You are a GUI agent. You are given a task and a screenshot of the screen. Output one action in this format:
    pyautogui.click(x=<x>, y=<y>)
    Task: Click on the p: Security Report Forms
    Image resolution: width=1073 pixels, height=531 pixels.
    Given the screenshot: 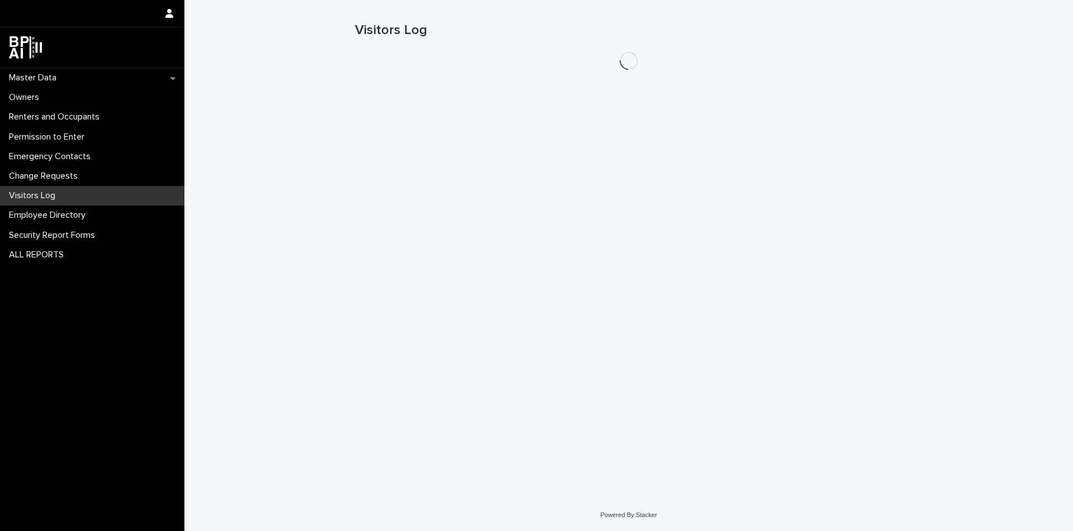 What is the action you would take?
    pyautogui.click(x=54, y=235)
    